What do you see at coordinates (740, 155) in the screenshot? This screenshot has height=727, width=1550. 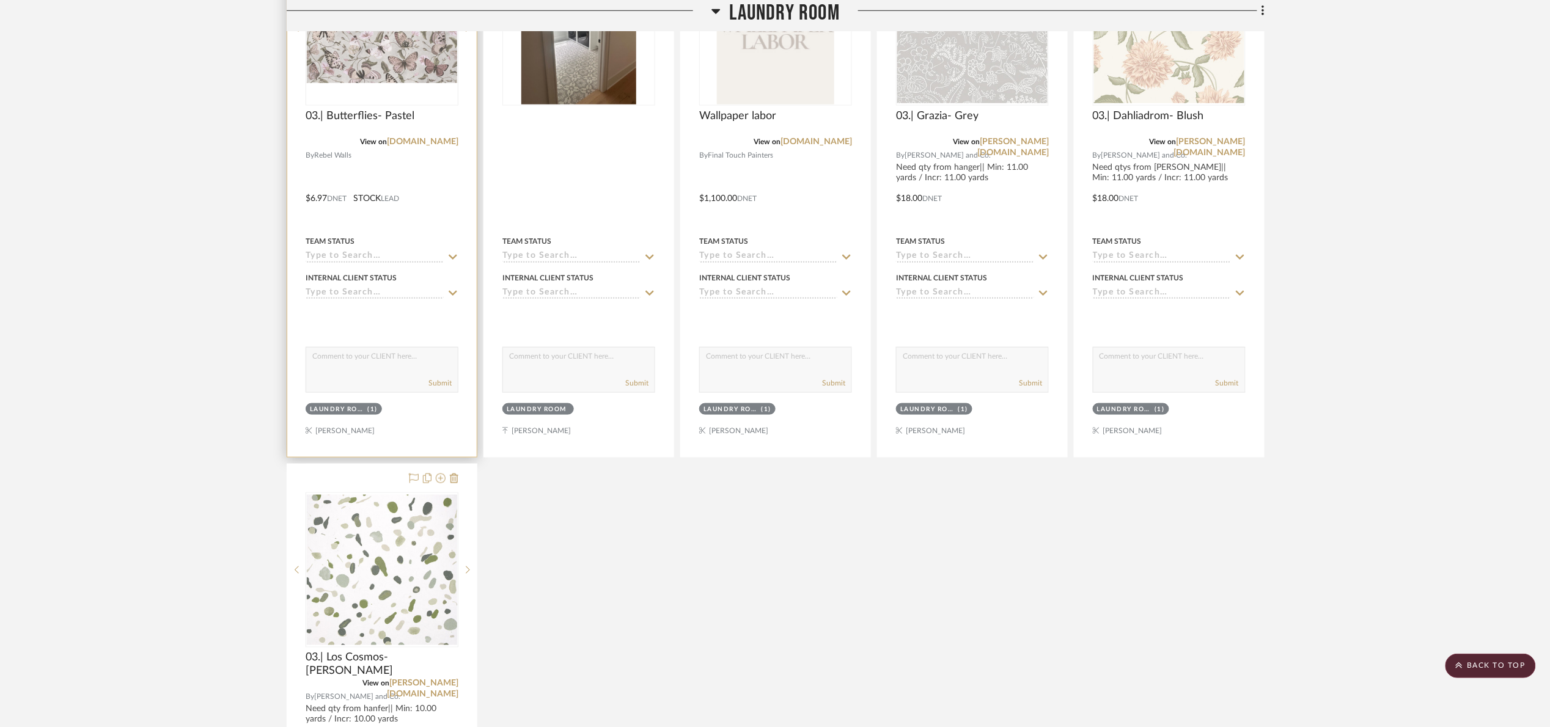 I see `span: Final Touch Painters` at bounding box center [740, 155].